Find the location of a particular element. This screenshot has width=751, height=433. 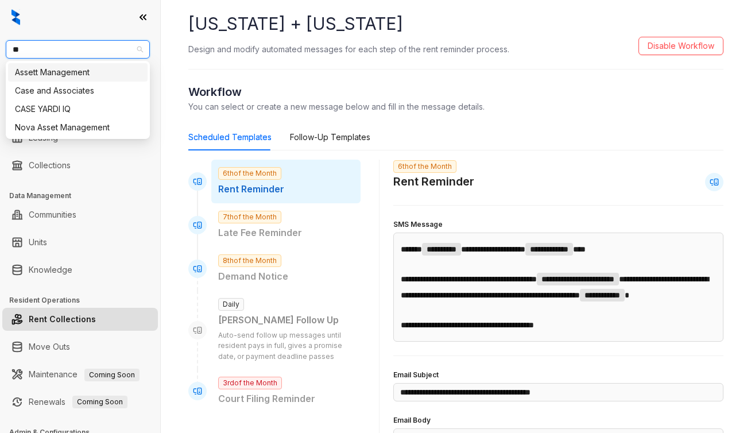

div: Case and Associates is located at coordinates (78, 91).